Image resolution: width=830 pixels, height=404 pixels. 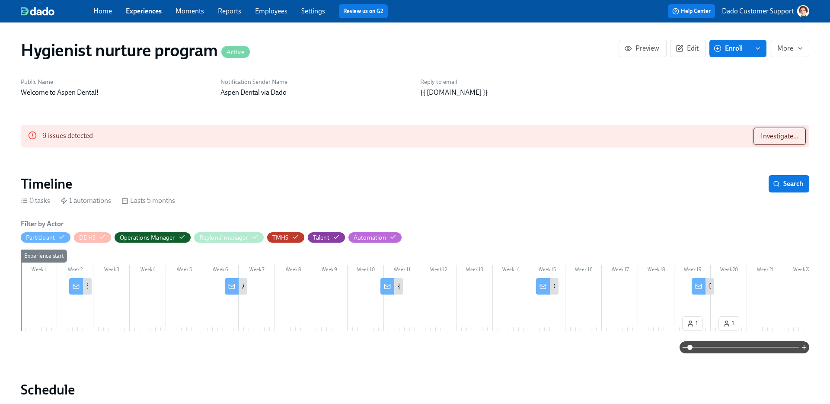 What do you see at coordinates (438, 271) in the screenshot?
I see `div: Week 12` at bounding box center [438, 271].